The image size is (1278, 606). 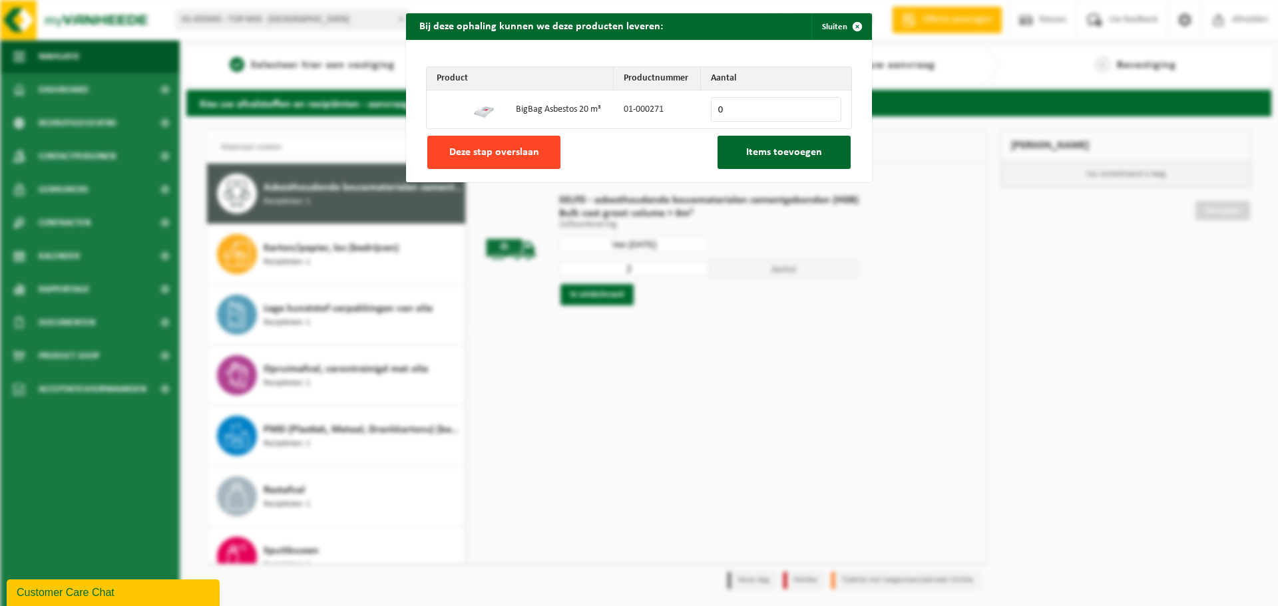 What do you see at coordinates (494, 152) in the screenshot?
I see `span: Deze stap overslaan` at bounding box center [494, 152].